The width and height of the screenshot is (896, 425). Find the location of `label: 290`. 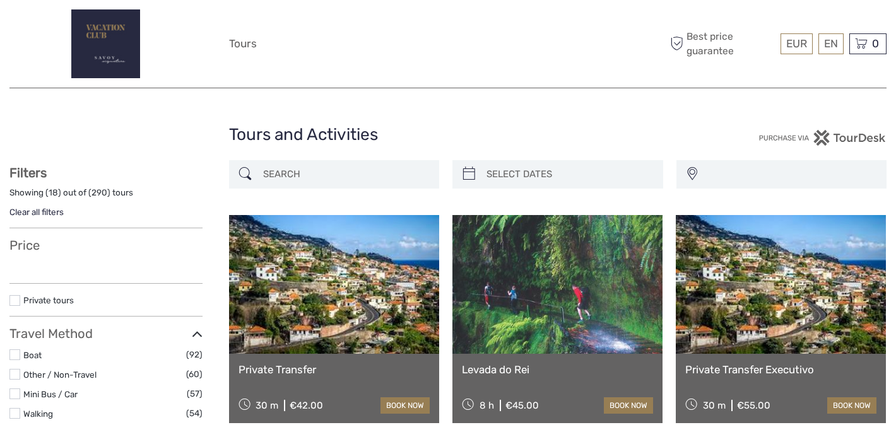

label: 290 is located at coordinates (99, 192).